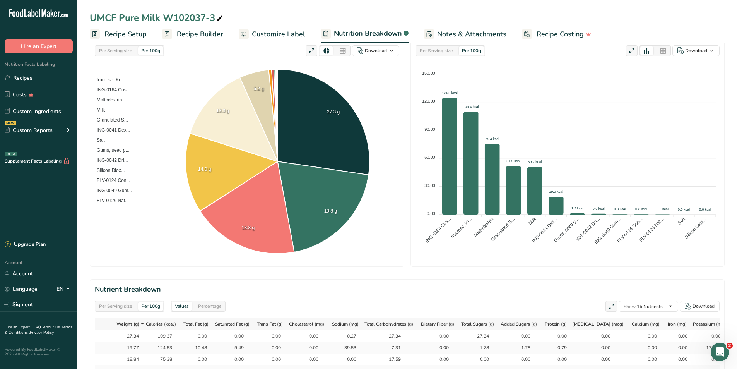 The width and height of the screenshot is (737, 369). Describe the element at coordinates (157, 18) in the screenshot. I see `div: UMCF Pure Milk W102037-3` at that location.